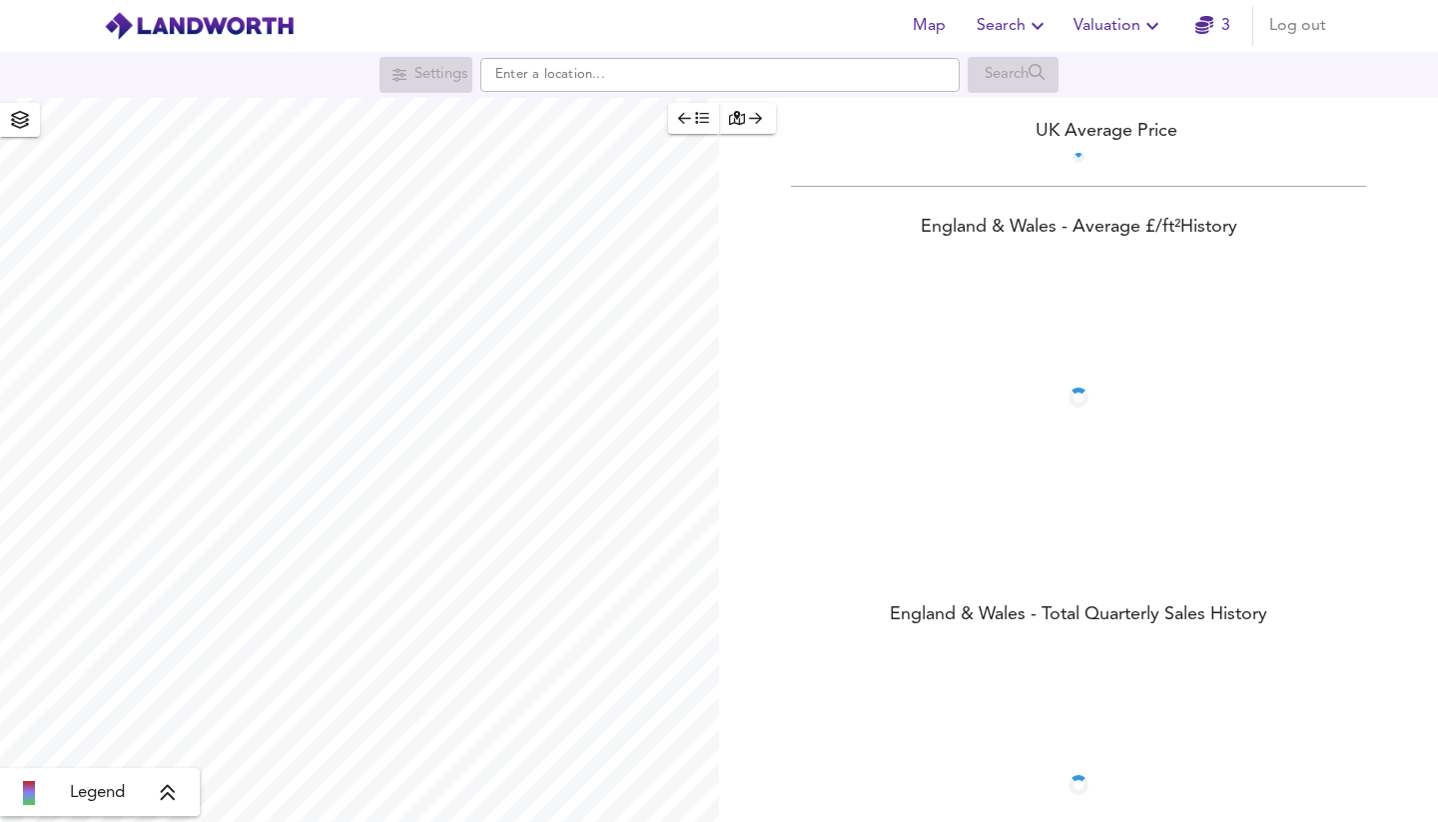 This screenshot has width=1438, height=822. Describe the element at coordinates (199, 26) in the screenshot. I see `img: logo` at that location.